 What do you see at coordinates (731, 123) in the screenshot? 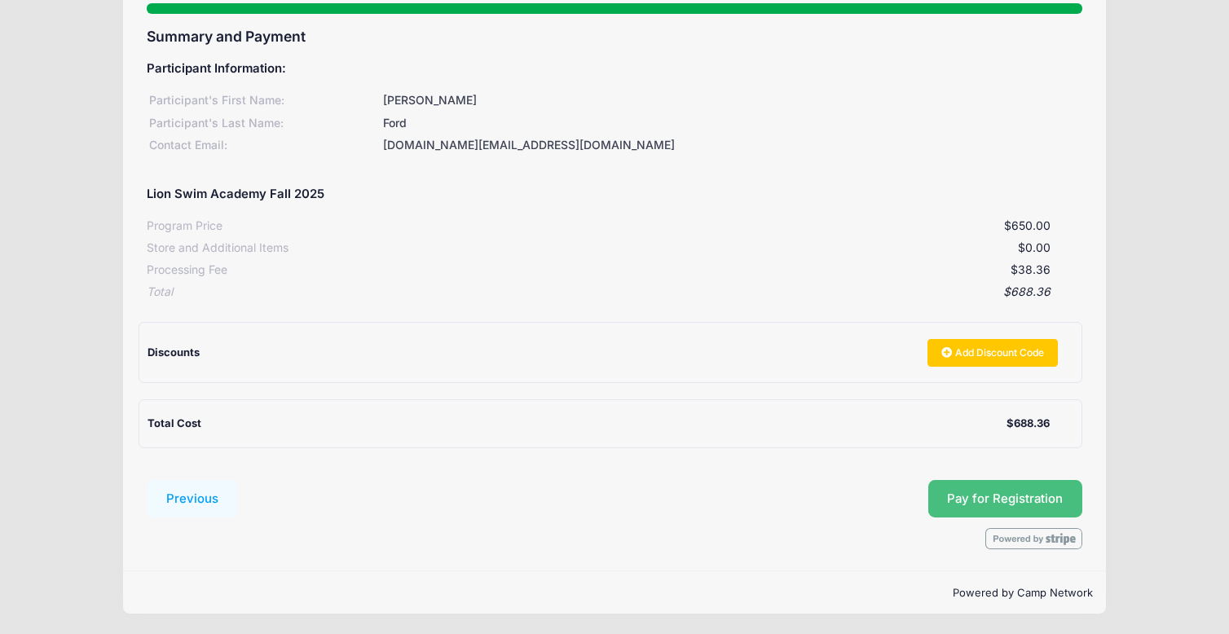
I see `div: Ford` at bounding box center [731, 123].